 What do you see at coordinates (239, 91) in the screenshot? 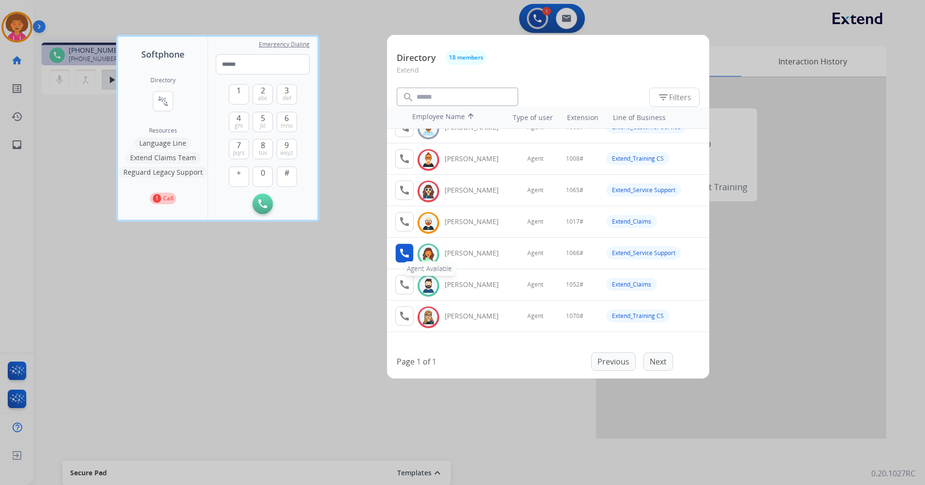
I see `span: 1` at bounding box center [239, 91].